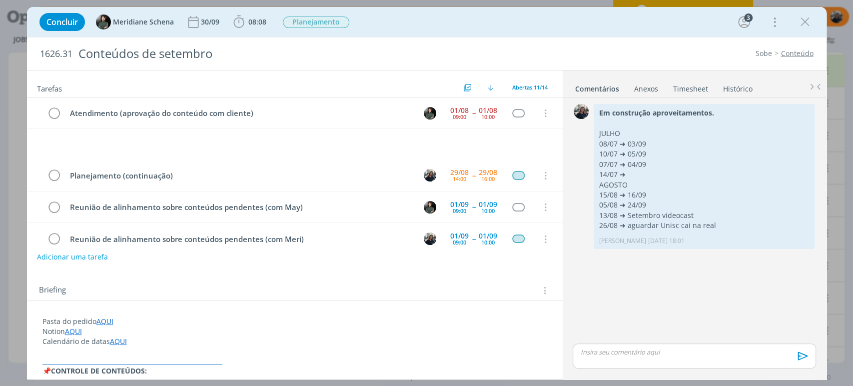  Describe the element at coordinates (240, 239) in the screenshot. I see `div: Reunião de alinhamento sobre conteúdos pendentes (com Meri)` at that location.